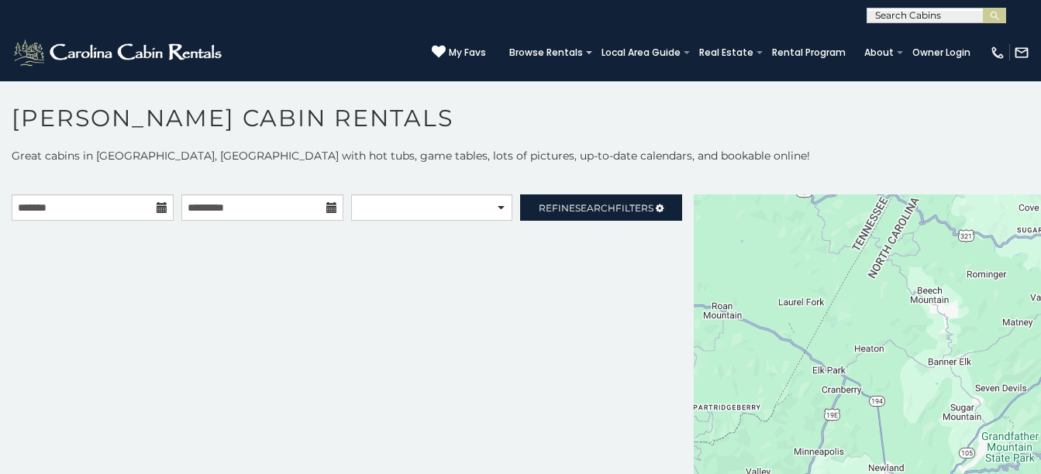  Describe the element at coordinates (459, 53) in the screenshot. I see `a: My Favs` at that location.